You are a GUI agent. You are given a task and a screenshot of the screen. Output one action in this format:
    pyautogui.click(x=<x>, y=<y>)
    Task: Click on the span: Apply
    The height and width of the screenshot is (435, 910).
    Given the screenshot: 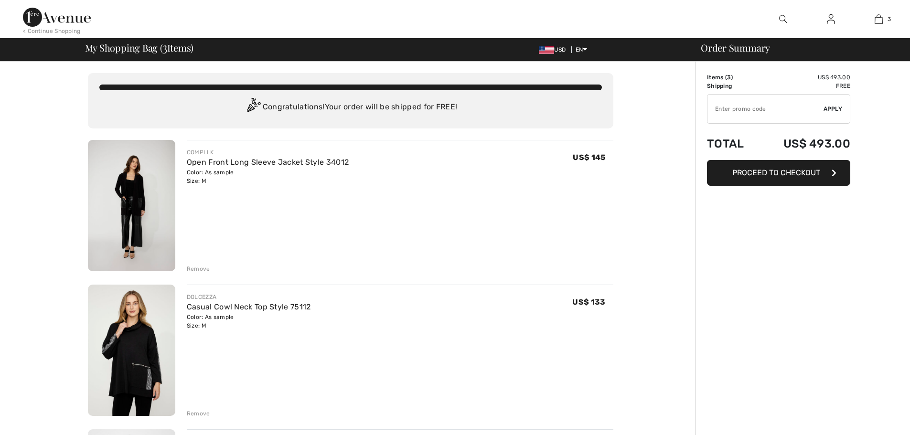 What is the action you would take?
    pyautogui.click(x=833, y=109)
    